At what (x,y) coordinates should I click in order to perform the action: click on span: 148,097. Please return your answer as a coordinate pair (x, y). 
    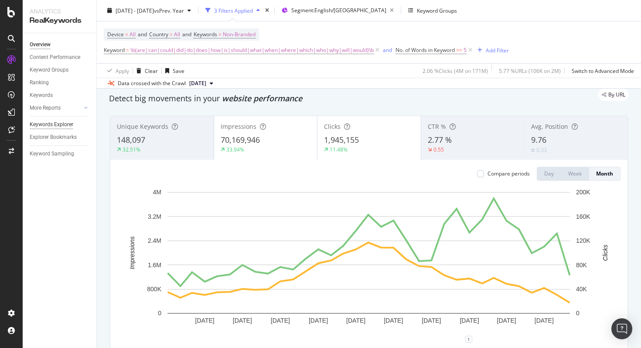
    Looking at the image, I should click on (131, 140).